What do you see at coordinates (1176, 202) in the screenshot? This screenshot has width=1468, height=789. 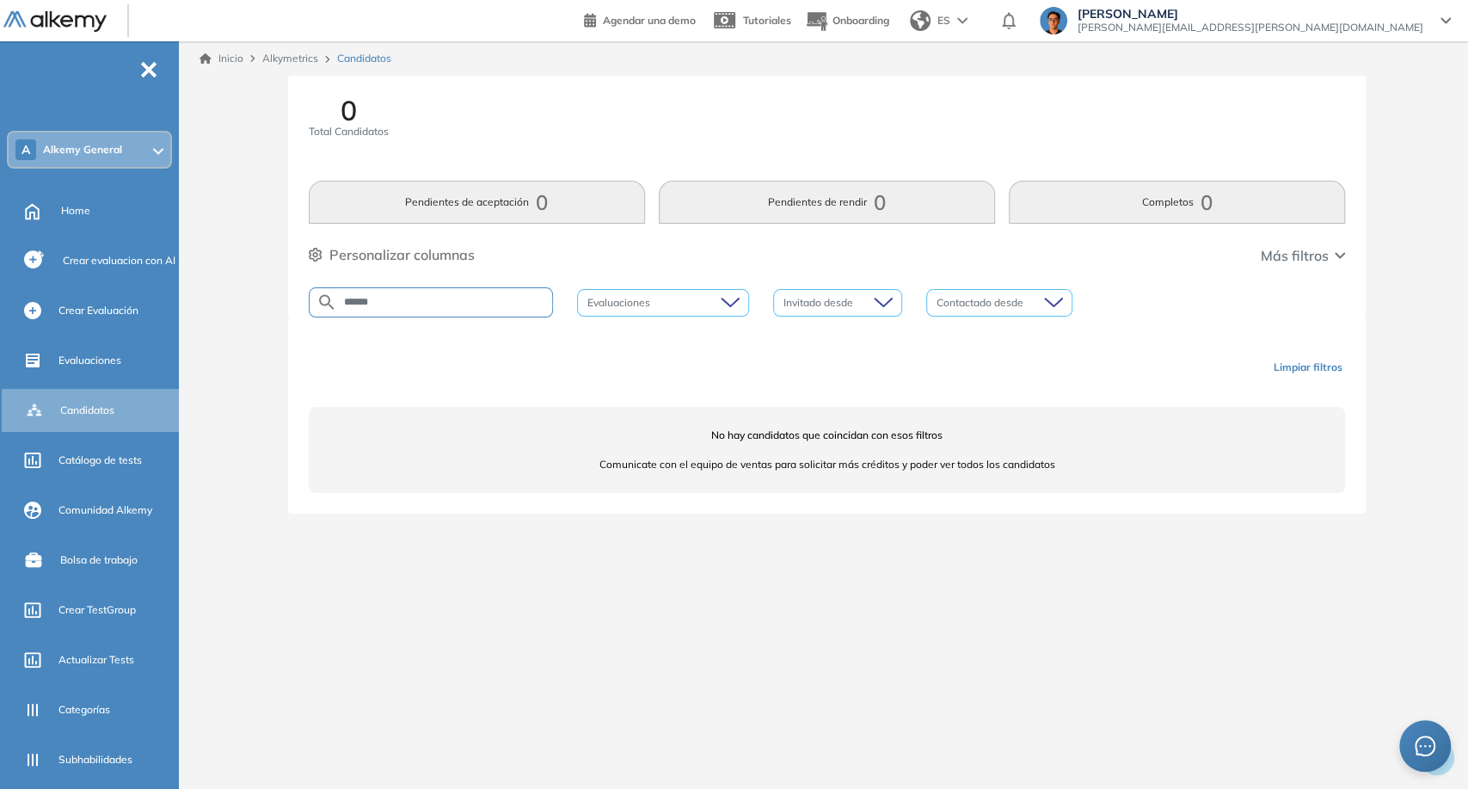 I see `button: Completos0` at bounding box center [1176, 202].